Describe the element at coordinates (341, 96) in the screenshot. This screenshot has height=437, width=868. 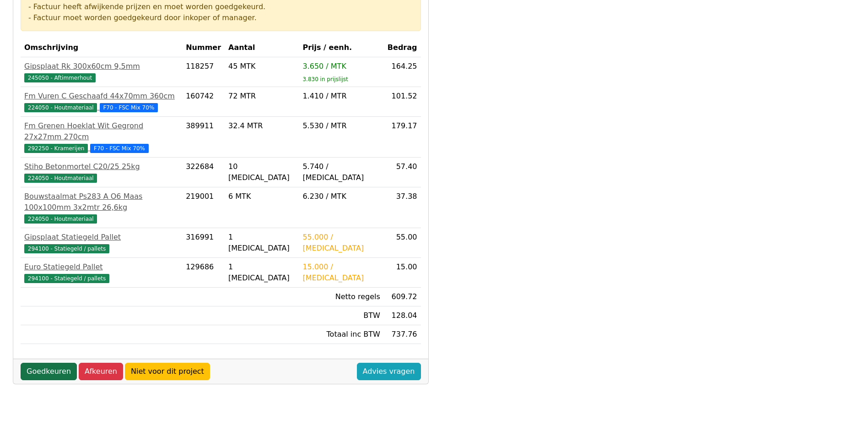
I see `div: 1.410 / MTR` at that location.